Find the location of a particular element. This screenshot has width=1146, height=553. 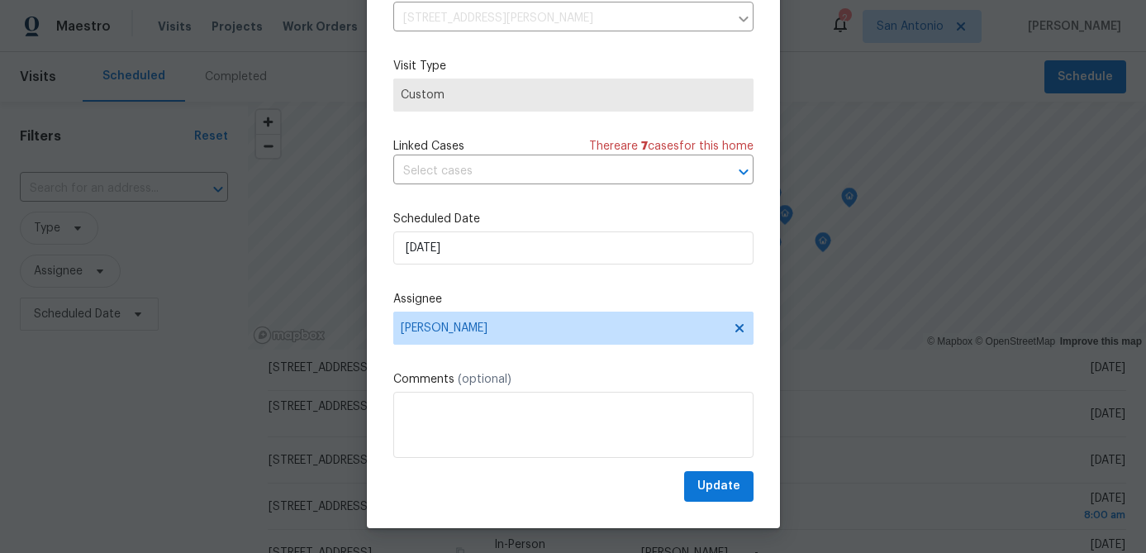

span: Update is located at coordinates (719, 486).